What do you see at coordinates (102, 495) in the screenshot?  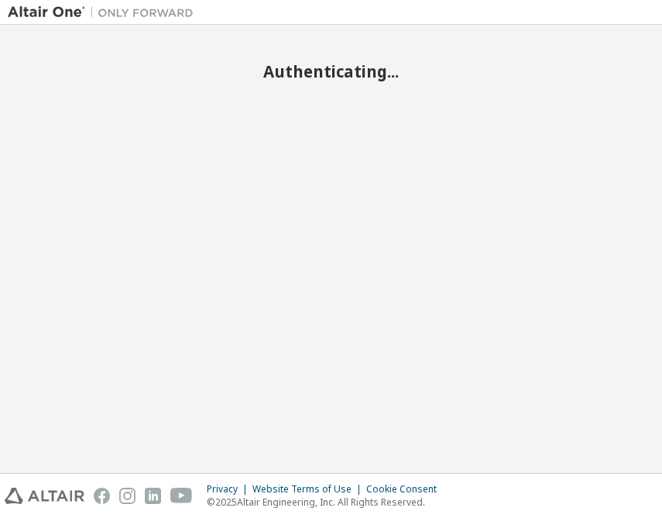 I see `img: facebook.svg` at bounding box center [102, 495].